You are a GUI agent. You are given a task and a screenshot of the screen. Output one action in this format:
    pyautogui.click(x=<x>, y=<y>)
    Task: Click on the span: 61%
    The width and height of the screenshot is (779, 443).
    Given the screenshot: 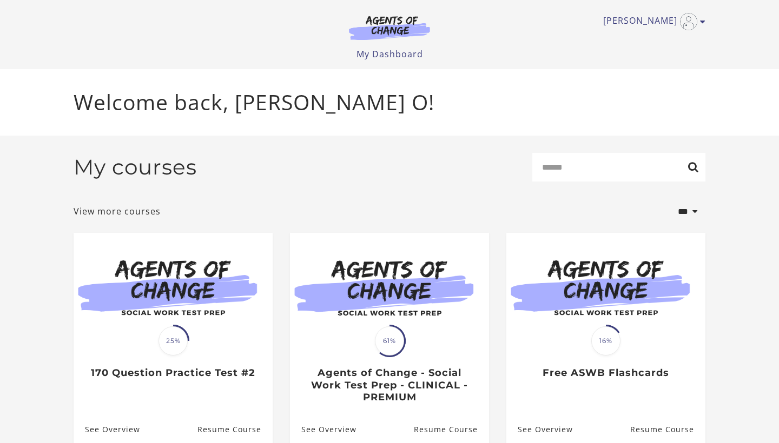 What is the action you would take?
    pyautogui.click(x=389, y=341)
    